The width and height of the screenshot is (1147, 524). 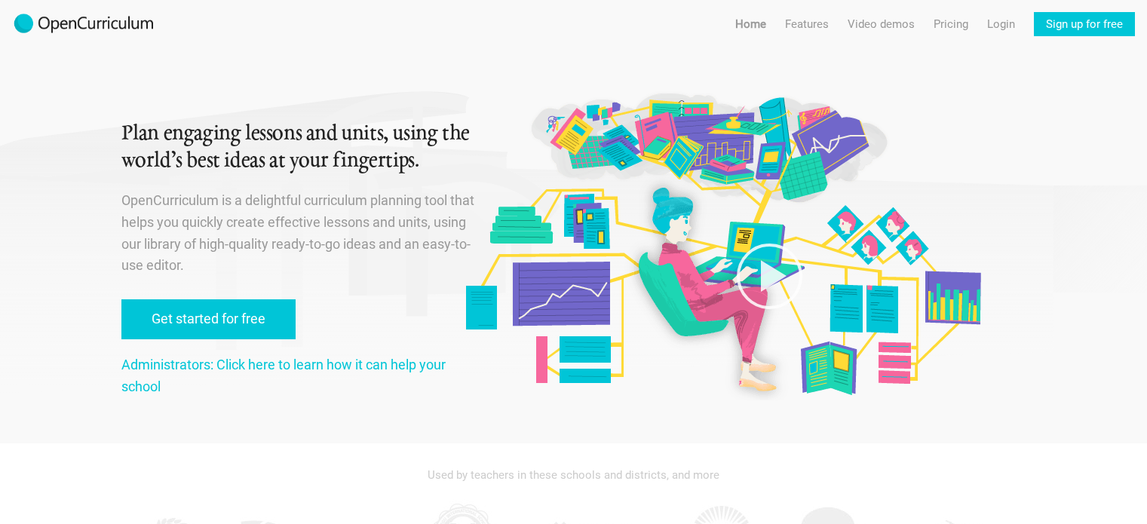 What do you see at coordinates (84, 24) in the screenshot?
I see `img: 2017-logo-m.png` at bounding box center [84, 24].